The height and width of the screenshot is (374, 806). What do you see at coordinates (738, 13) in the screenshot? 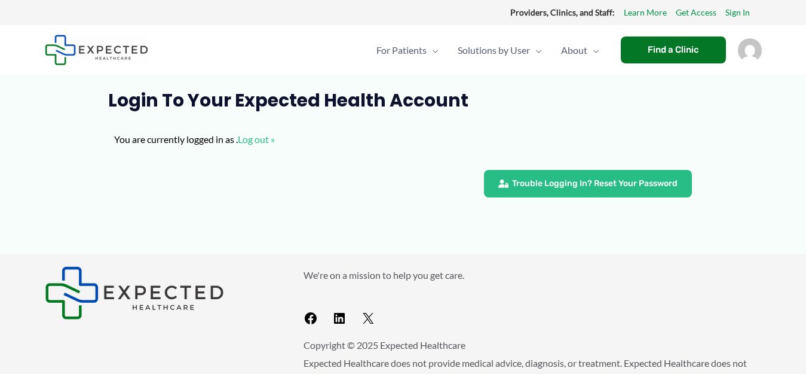
I see `a: Sign In` at bounding box center [738, 13].